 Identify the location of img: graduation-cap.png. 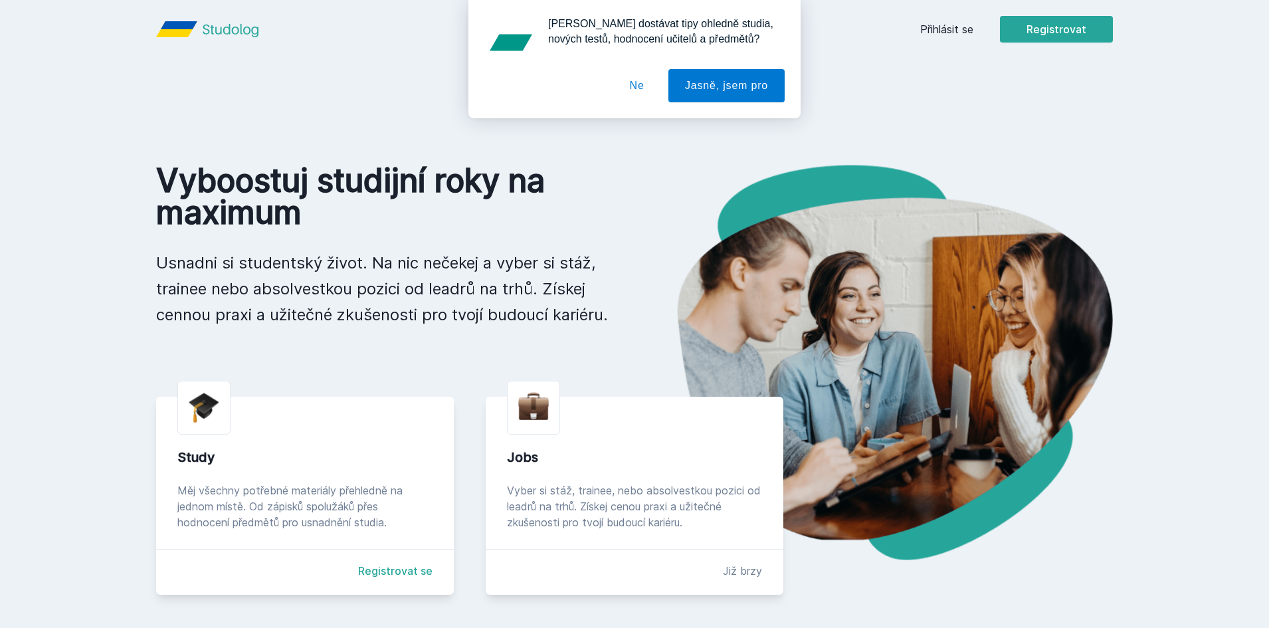
(204, 407).